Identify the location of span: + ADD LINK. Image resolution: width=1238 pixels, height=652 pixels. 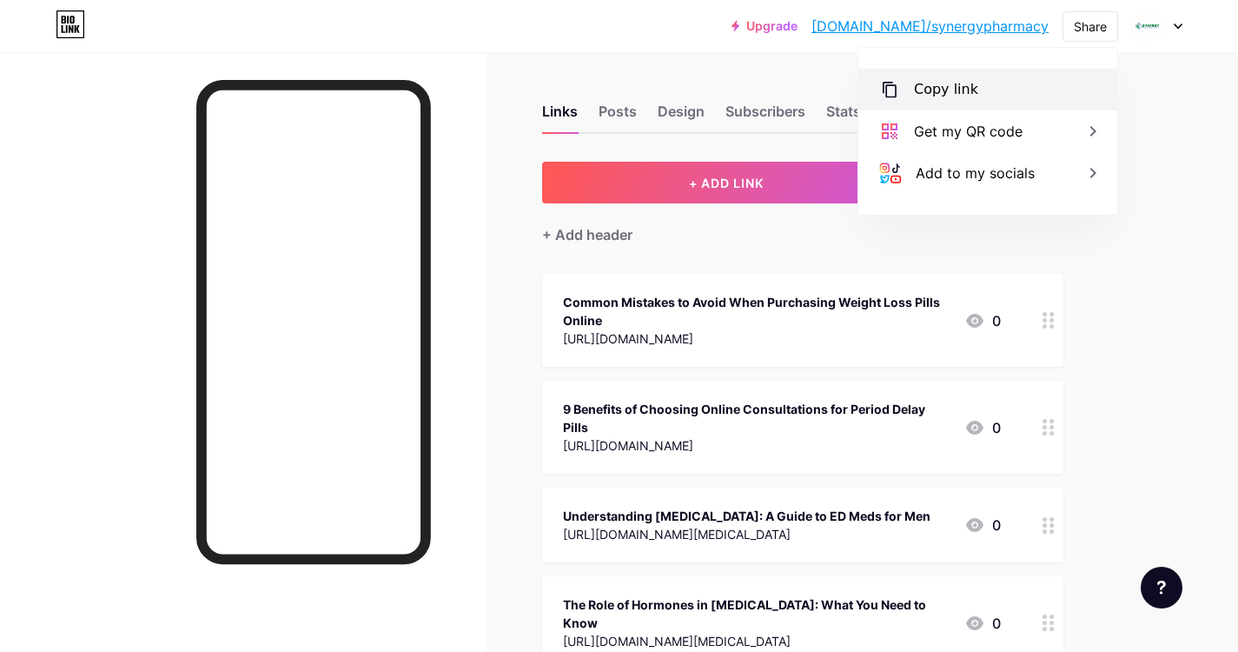
(726, 182).